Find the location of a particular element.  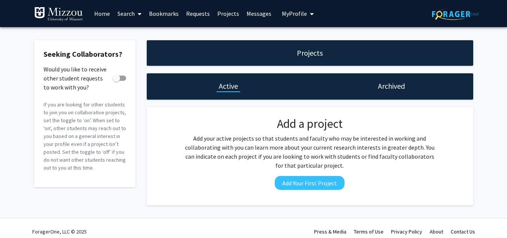

a: Terms of Use is located at coordinates (369, 231).